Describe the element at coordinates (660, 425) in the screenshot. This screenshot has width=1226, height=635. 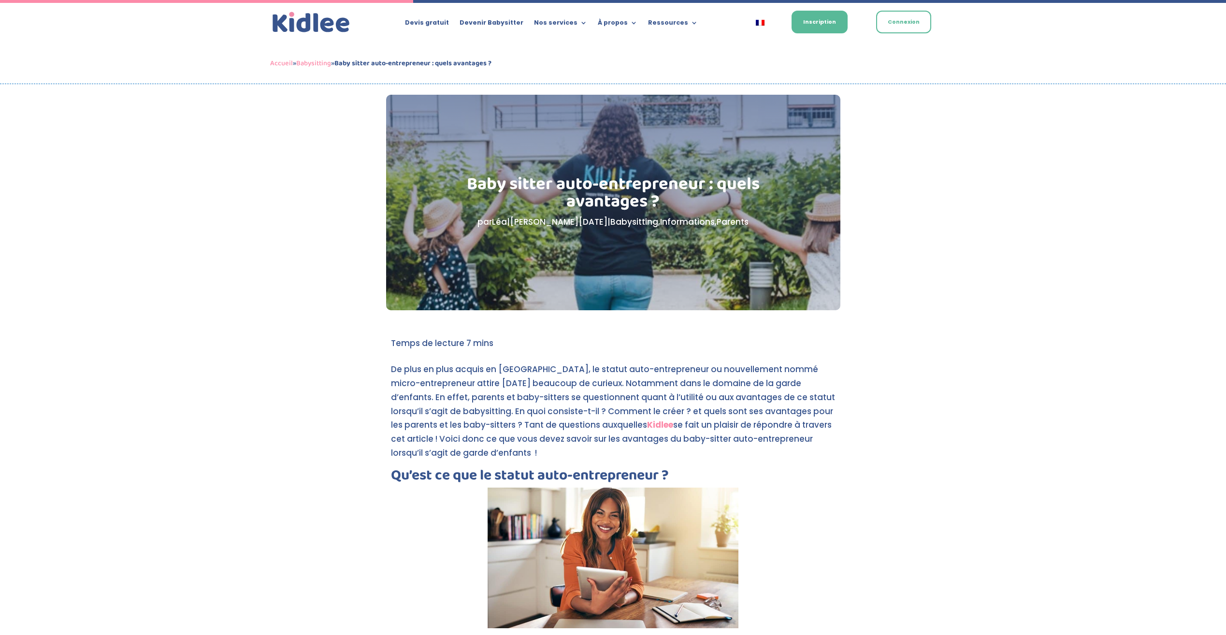
I see `a: Kidlee` at that location.